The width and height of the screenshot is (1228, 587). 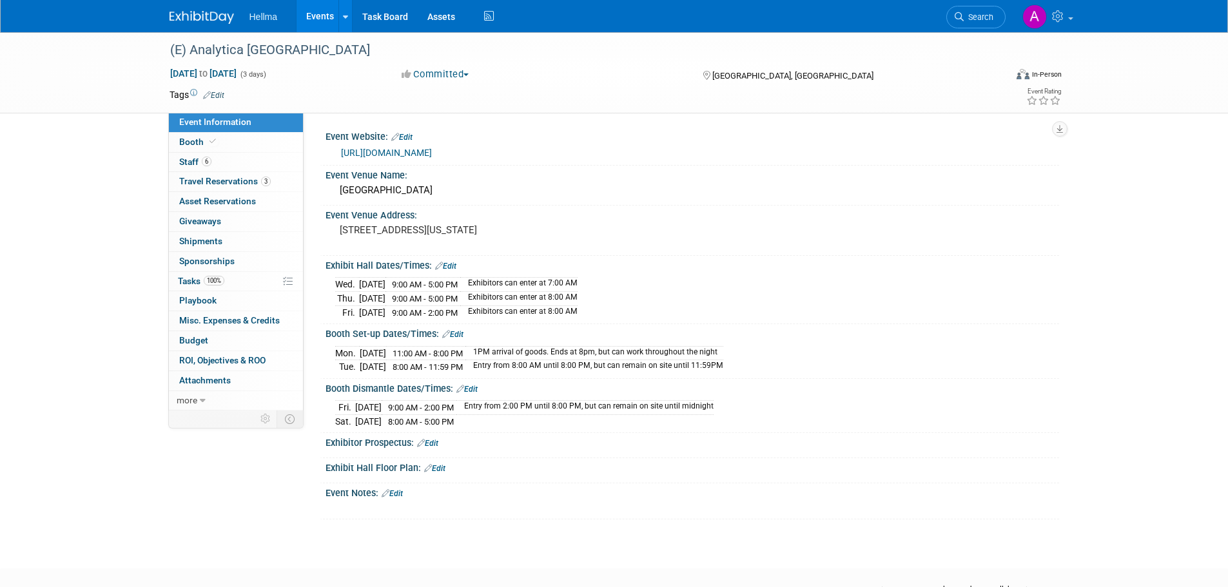 I want to click on img: Format-Inperson.png, so click(x=1023, y=74).